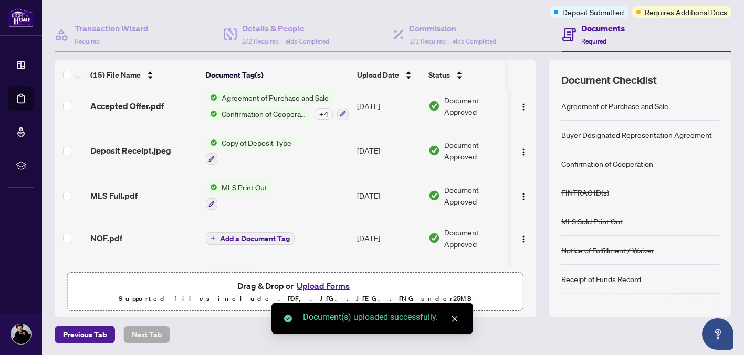 The height and width of the screenshot is (355, 744). I want to click on span: Drag & Drop or, so click(295, 286).